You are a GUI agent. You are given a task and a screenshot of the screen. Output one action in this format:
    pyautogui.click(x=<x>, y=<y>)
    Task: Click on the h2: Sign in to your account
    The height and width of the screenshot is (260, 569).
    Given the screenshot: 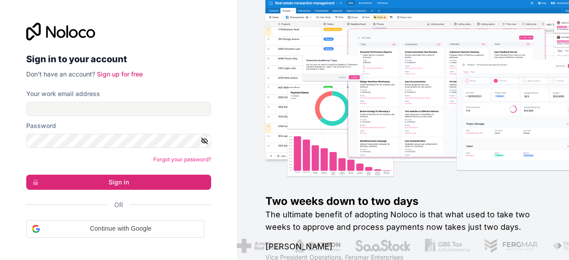 What is the action you would take?
    pyautogui.click(x=119, y=59)
    